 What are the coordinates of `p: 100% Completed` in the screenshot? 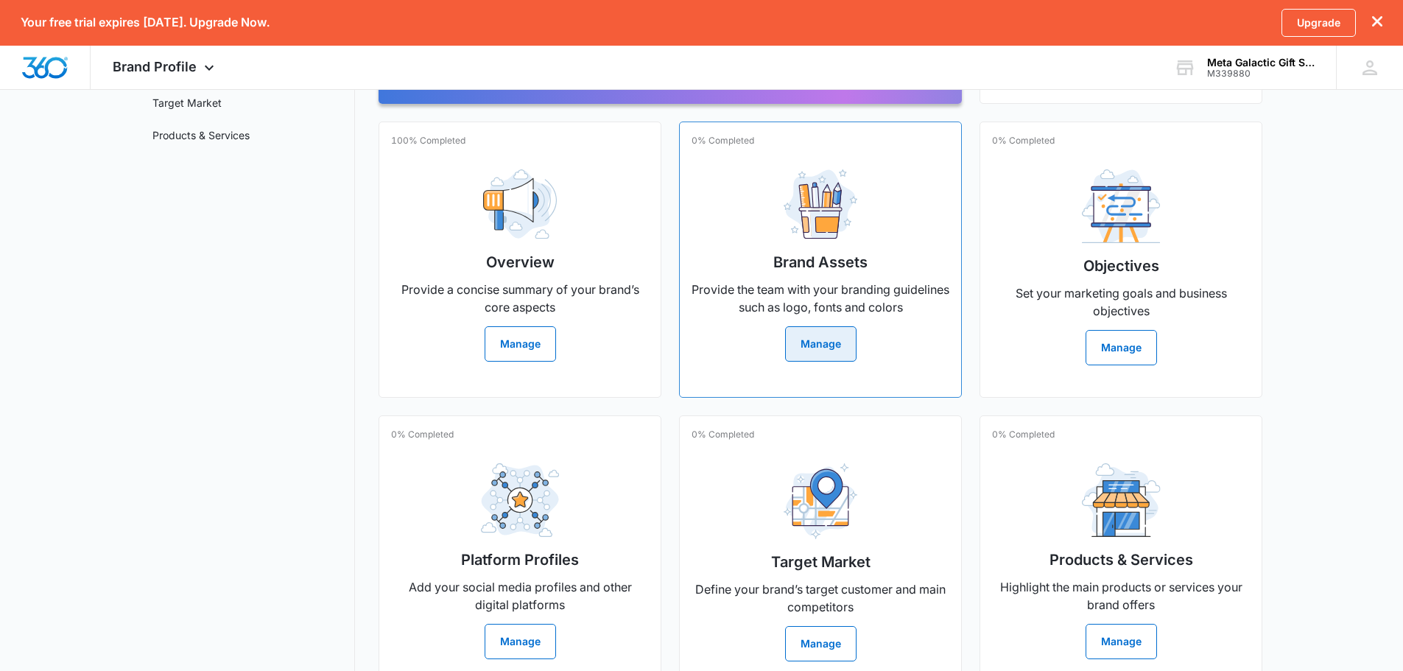 It's located at (428, 141).